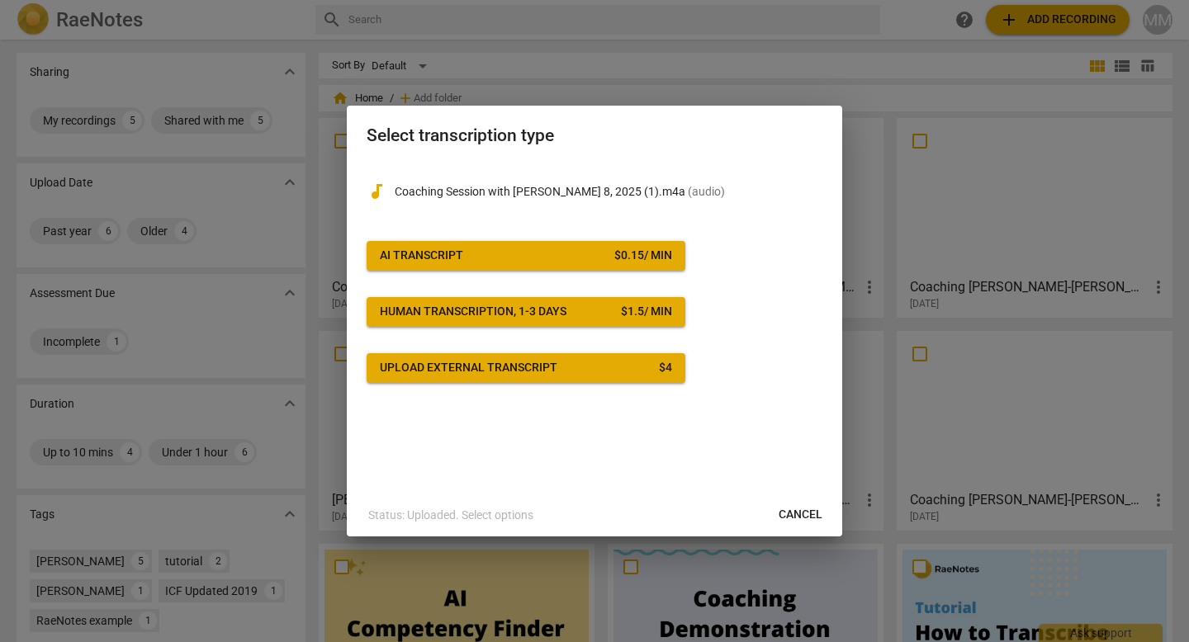 This screenshot has height=642, width=1189. What do you see at coordinates (473, 312) in the screenshot?
I see `div: Human transcription, 1-3 days` at bounding box center [473, 312].